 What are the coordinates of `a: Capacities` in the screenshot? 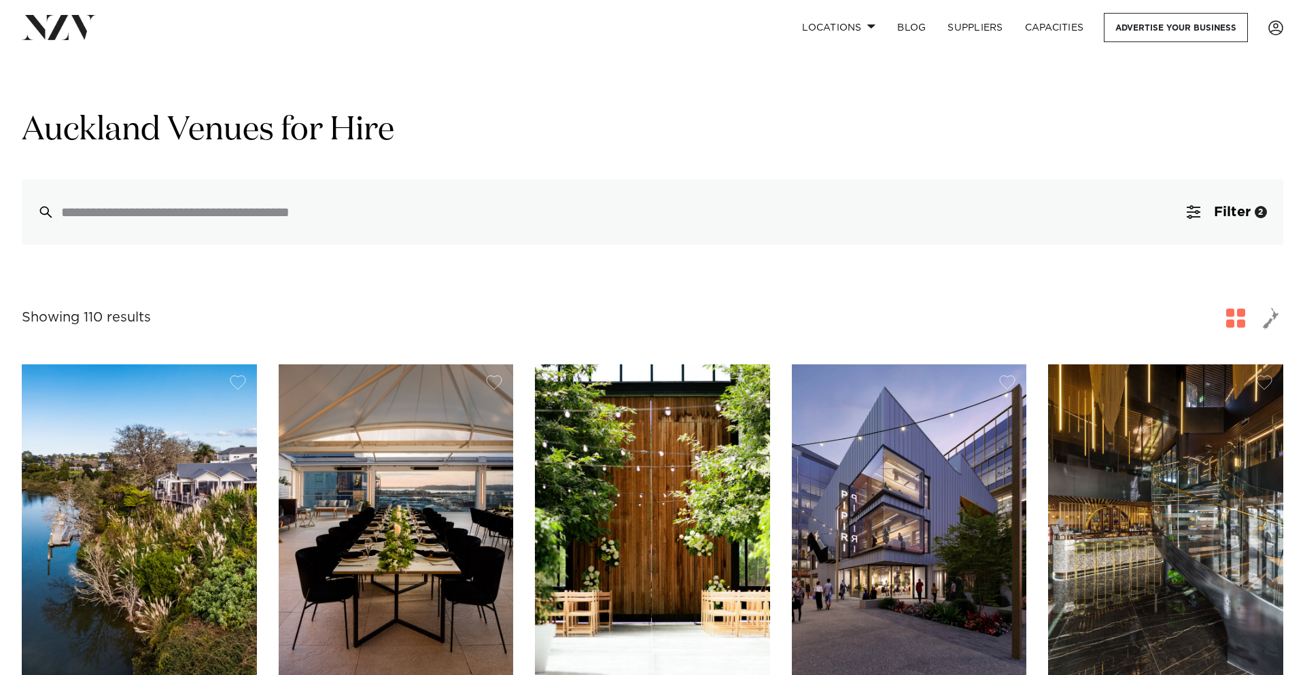 It's located at (1054, 27).